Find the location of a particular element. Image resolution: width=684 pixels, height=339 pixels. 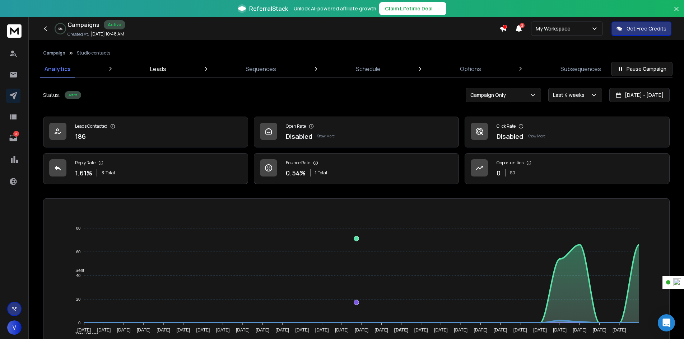

button: Get Free Credits is located at coordinates (641, 29).